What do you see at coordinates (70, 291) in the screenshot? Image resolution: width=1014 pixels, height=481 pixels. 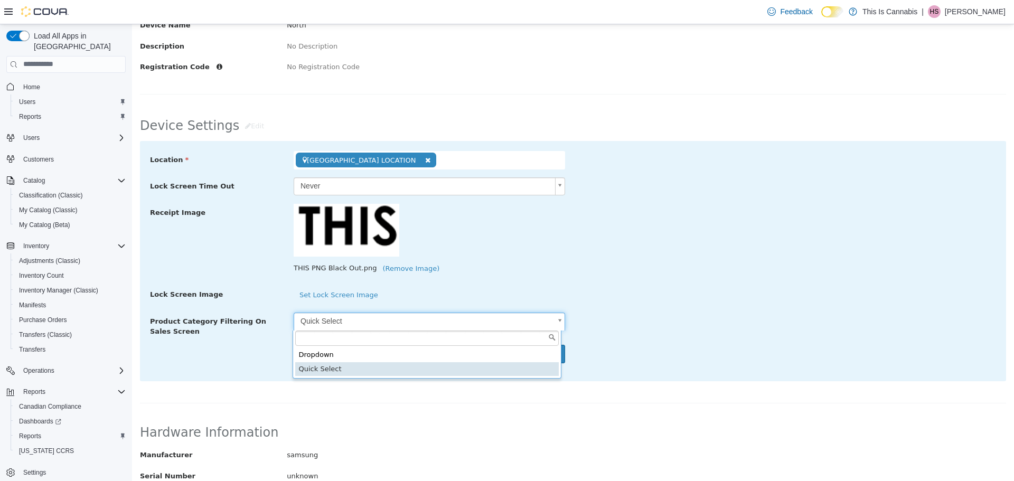 I see `button: Inventory Manager (Classic)` at bounding box center [70, 291].